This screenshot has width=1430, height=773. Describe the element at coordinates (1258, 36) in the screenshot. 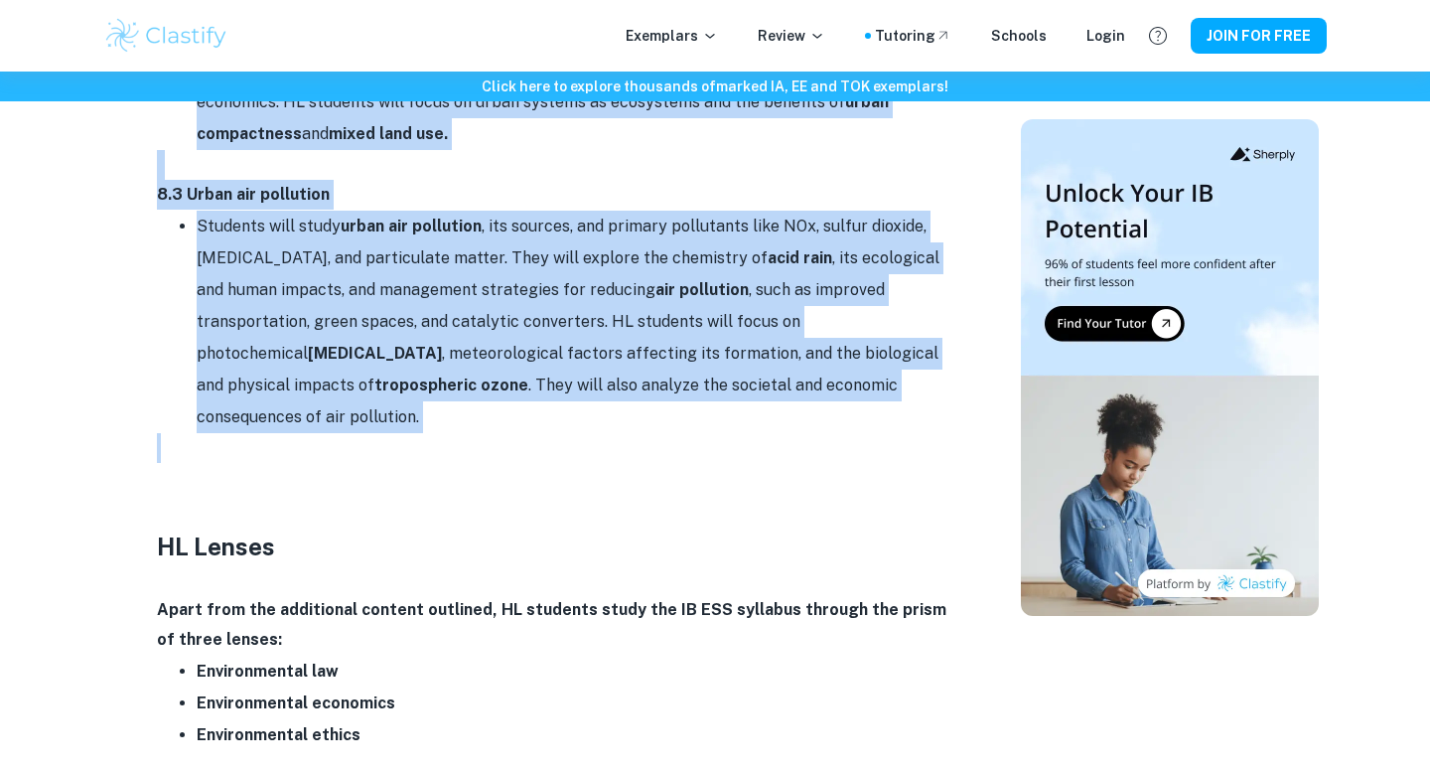

I see `button: JOIN FOR FREE` at that location.